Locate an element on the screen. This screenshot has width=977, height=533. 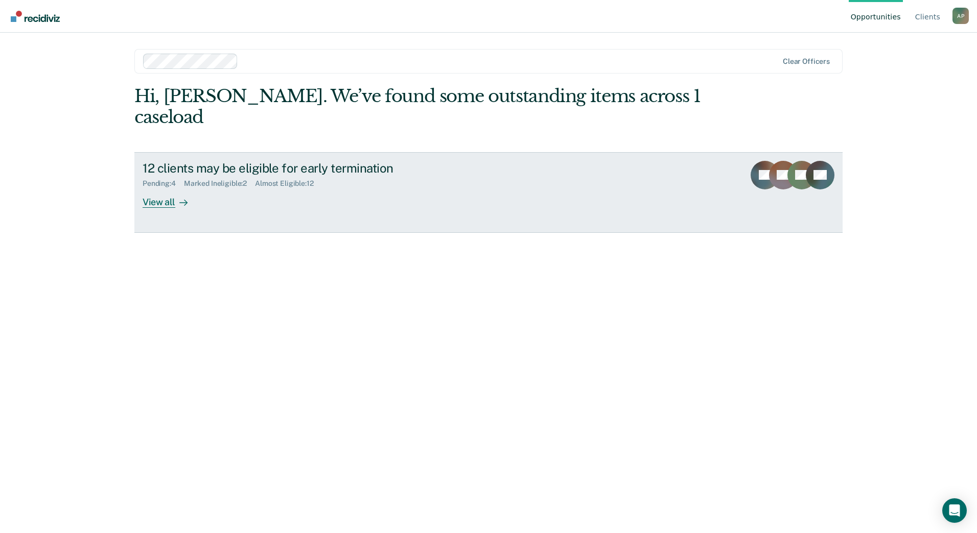
div: 12 clients may be eligible for early termination is located at coordinates (322, 168).